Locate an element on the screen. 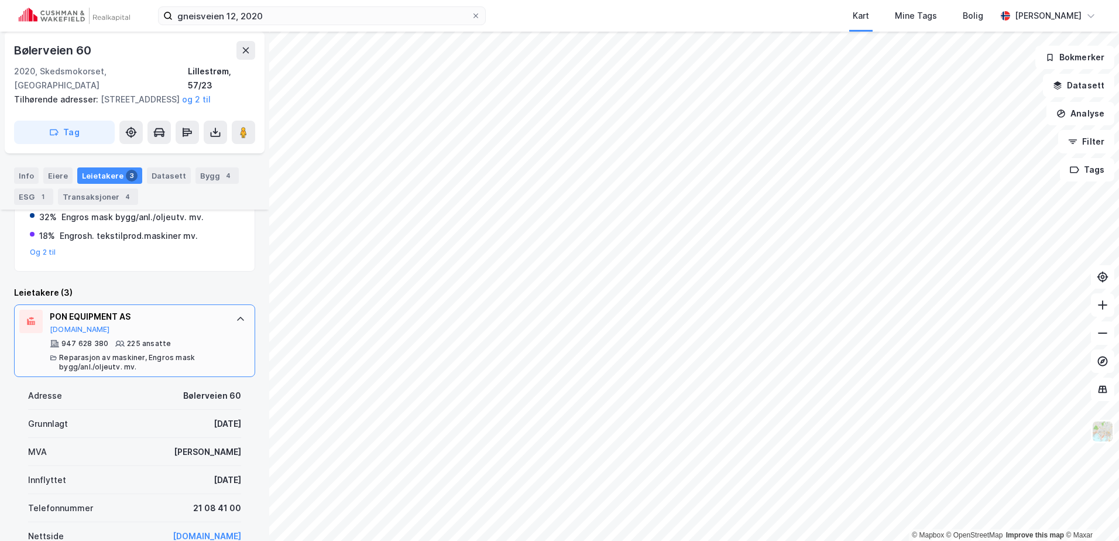 The height and width of the screenshot is (541, 1119). a: Mapbox is located at coordinates (927, 535).